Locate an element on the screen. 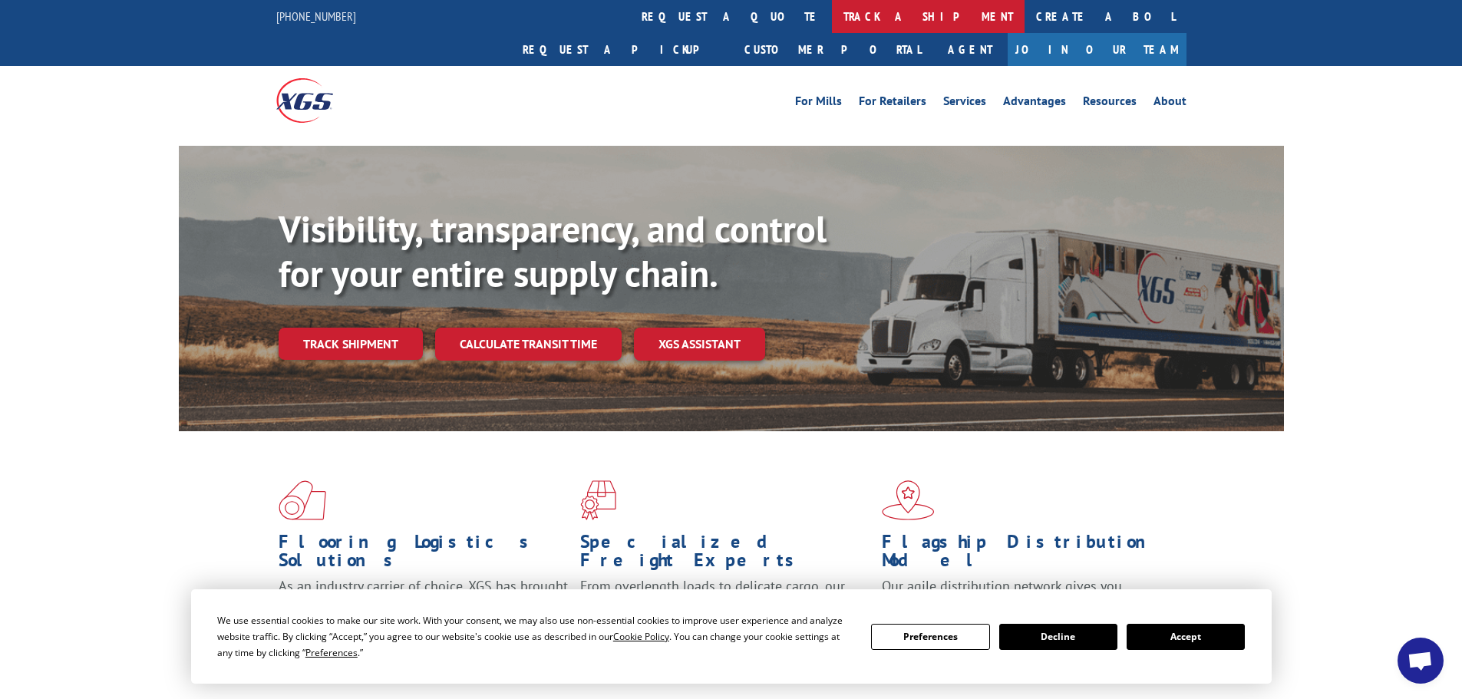 Image resolution: width=1462 pixels, height=699 pixels. a: About is located at coordinates (1170, 104).